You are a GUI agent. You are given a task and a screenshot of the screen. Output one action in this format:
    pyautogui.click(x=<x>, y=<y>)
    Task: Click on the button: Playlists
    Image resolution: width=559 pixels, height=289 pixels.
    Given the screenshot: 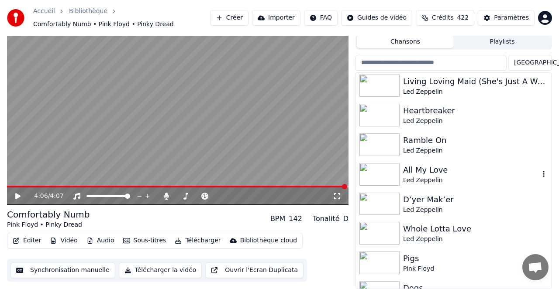 What is the action you would take?
    pyautogui.click(x=502, y=41)
    